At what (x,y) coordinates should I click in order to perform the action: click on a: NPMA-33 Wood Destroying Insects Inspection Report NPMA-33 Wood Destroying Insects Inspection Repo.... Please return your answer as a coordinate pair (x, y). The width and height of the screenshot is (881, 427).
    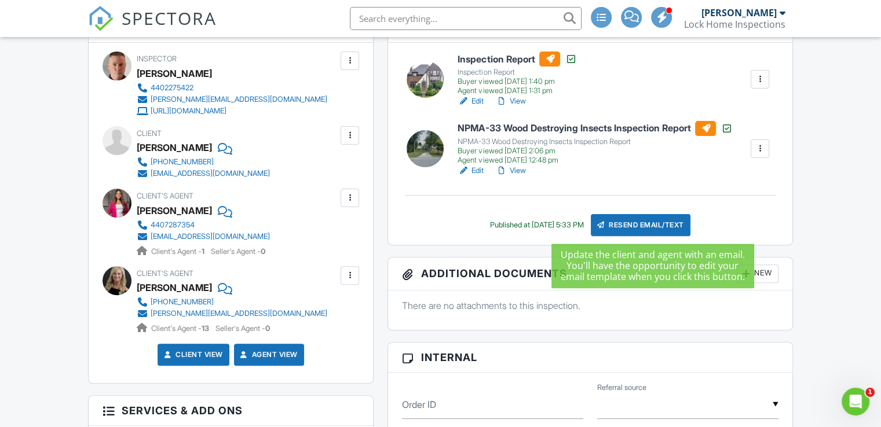
    Looking at the image, I should click on (595, 143).